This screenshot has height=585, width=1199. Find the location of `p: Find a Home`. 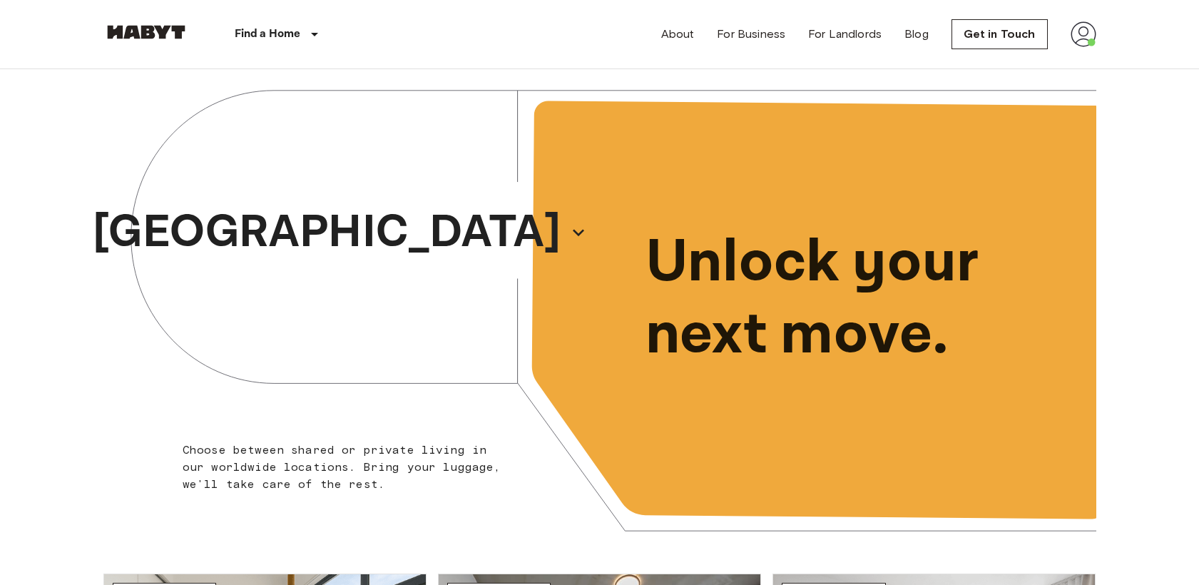

p: Find a Home is located at coordinates (267, 34).